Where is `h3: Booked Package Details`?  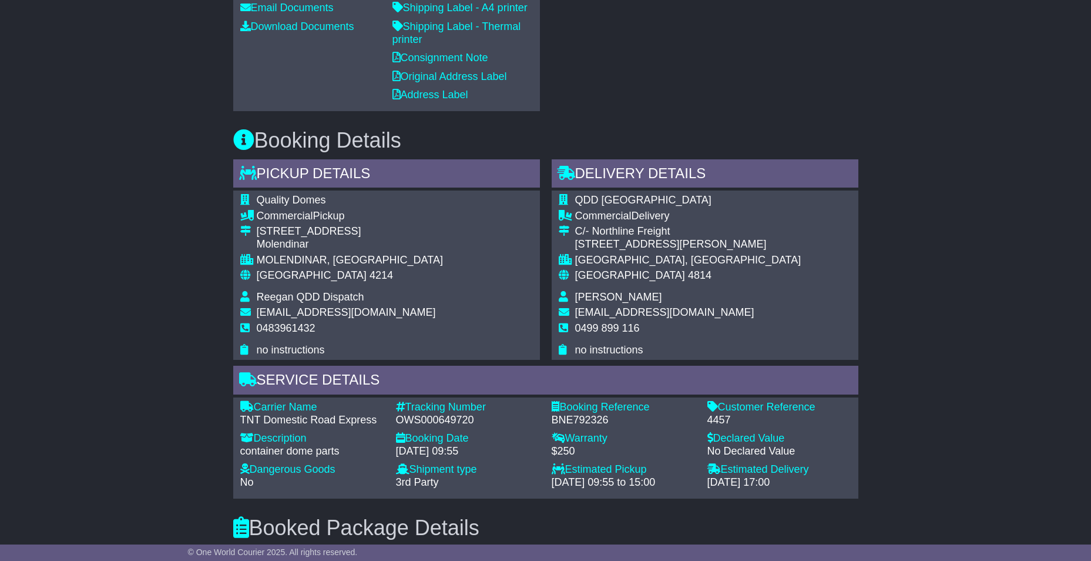 h3: Booked Package Details is located at coordinates (546, 528).